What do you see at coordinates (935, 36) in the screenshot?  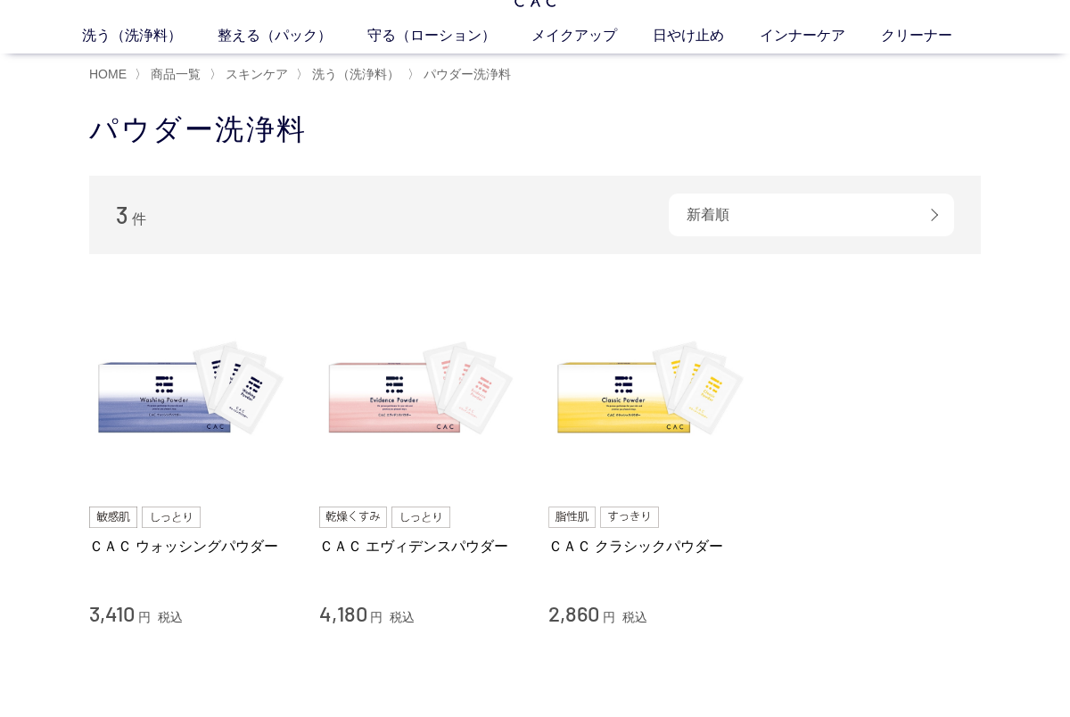 I see `a: クリーナー` at bounding box center [935, 36].